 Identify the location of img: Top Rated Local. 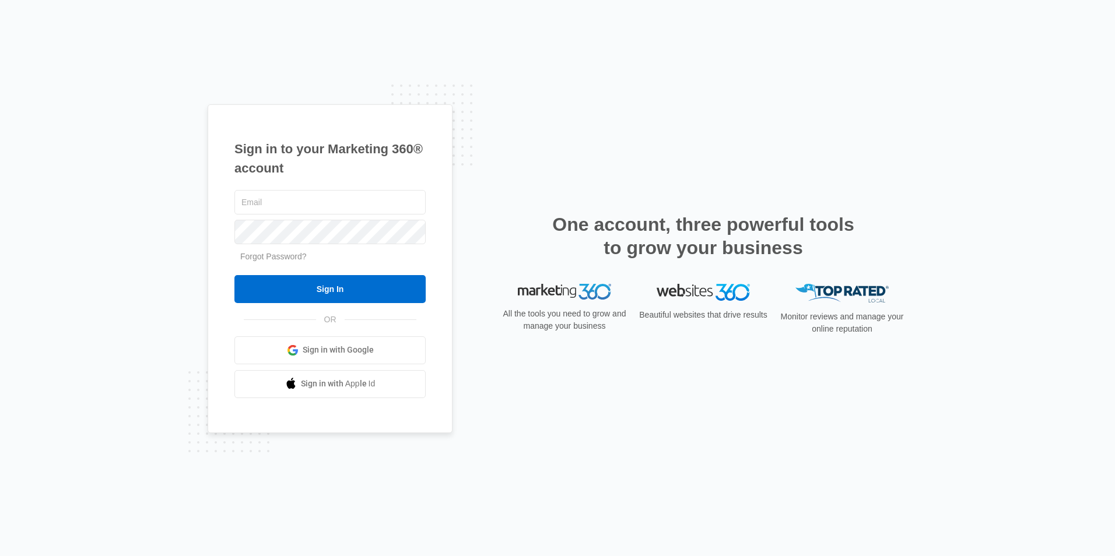
(842, 293).